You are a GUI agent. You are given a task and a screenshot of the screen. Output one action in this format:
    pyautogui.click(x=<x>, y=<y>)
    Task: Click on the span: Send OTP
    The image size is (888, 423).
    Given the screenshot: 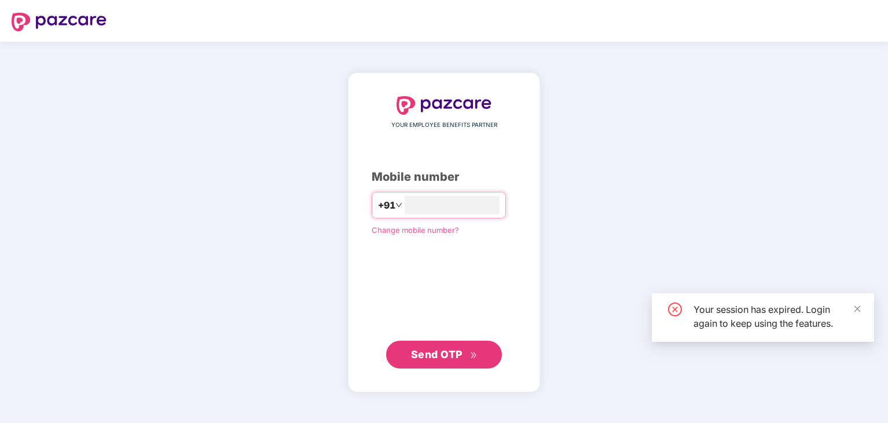 What is the action you would take?
    pyautogui.click(x=437, y=354)
    